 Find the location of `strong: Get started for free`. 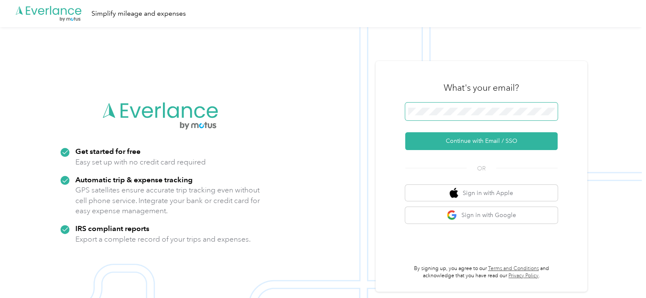

strong: Get started for free is located at coordinates (108, 151).